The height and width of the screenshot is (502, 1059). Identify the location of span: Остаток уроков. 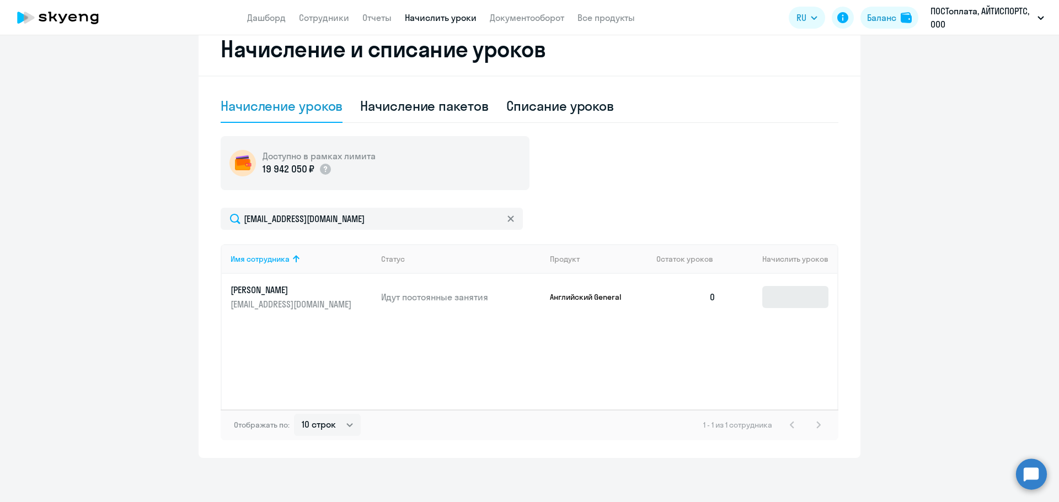
(684, 259).